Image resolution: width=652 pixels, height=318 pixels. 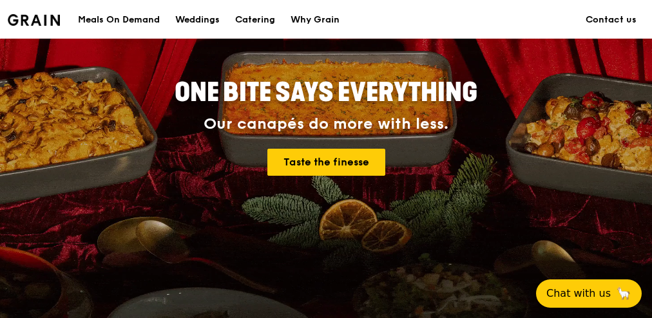 What do you see at coordinates (255, 20) in the screenshot?
I see `div: Catering` at bounding box center [255, 20].